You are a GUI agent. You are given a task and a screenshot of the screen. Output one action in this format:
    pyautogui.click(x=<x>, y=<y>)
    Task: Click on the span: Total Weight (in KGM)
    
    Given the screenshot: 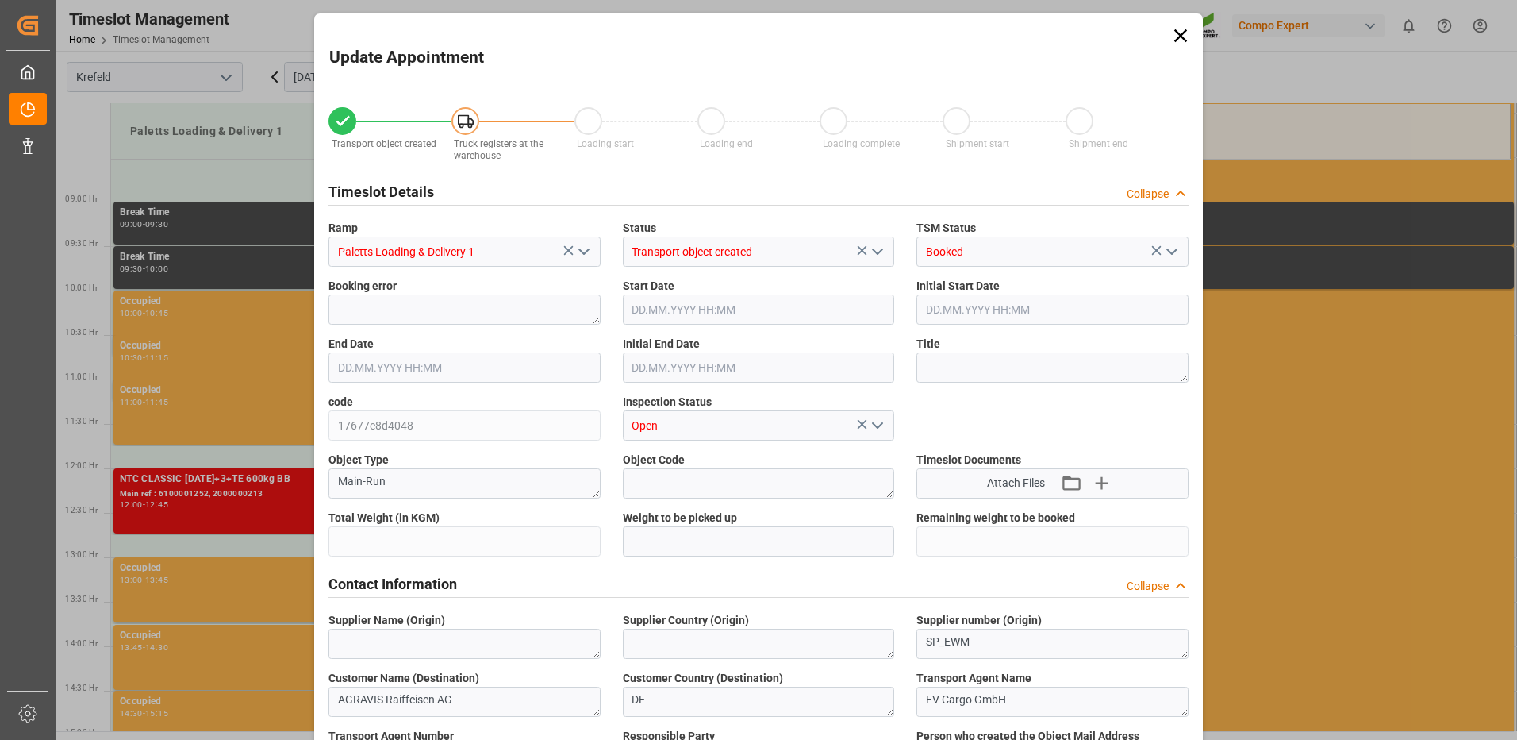 What is the action you would take?
    pyautogui.click(x=384, y=517)
    